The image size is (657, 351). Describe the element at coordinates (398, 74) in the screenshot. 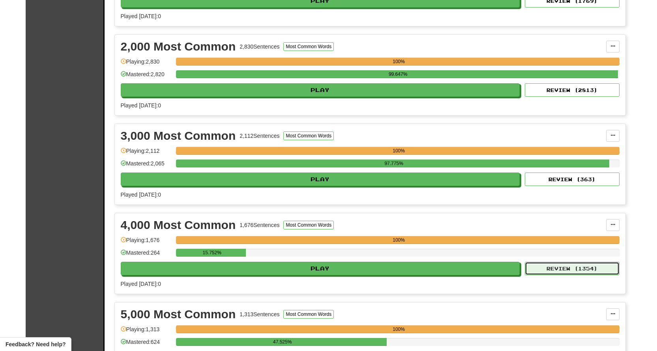

I see `div: 99.647%` at that location.